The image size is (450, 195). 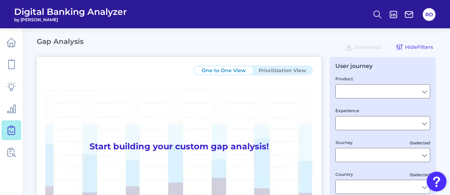 What do you see at coordinates (347, 110) in the screenshot?
I see `label: Experience` at bounding box center [347, 110].